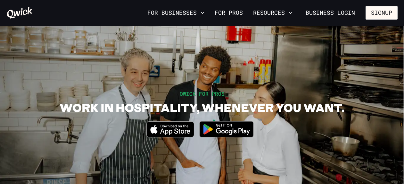 The height and width of the screenshot is (184, 404). I want to click on h1: WORK IN HOSPITALITY, WHENEVER YOU WANT., so click(202, 107).